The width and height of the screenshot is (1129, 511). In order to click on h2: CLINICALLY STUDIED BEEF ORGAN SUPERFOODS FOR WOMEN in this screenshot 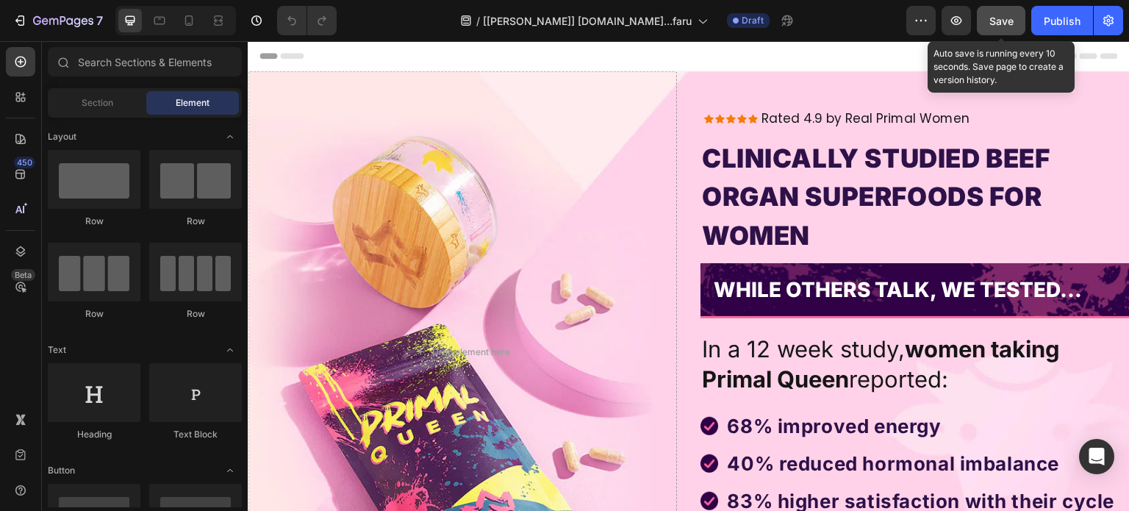, I will do `click(668, 156)`.